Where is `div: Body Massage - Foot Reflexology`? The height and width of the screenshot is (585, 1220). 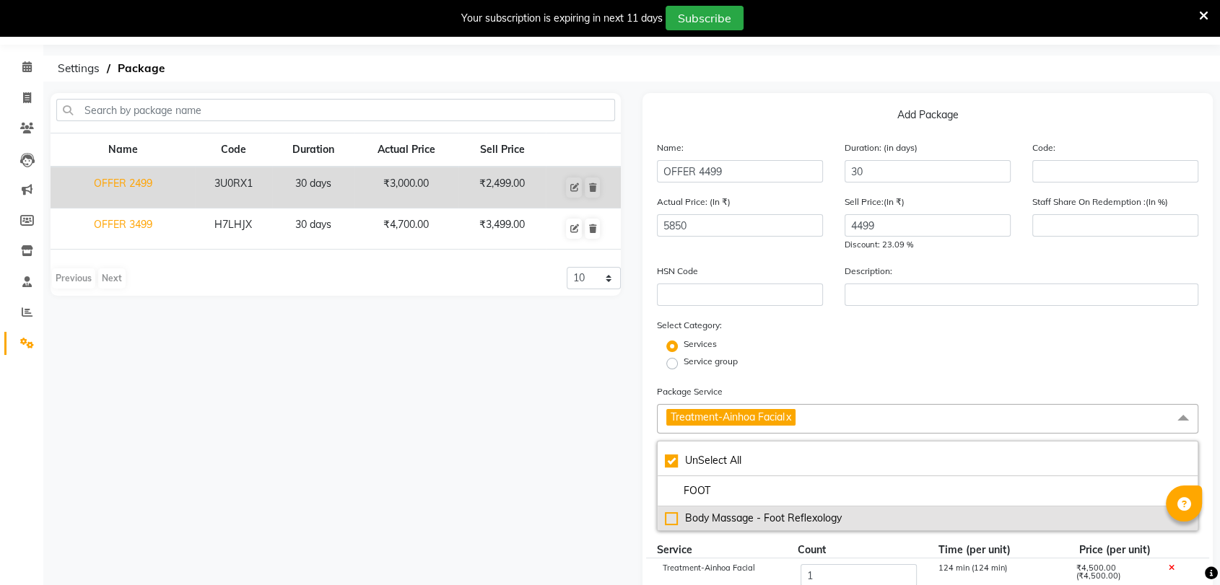
div: Body Massage - Foot Reflexology is located at coordinates (928, 518).